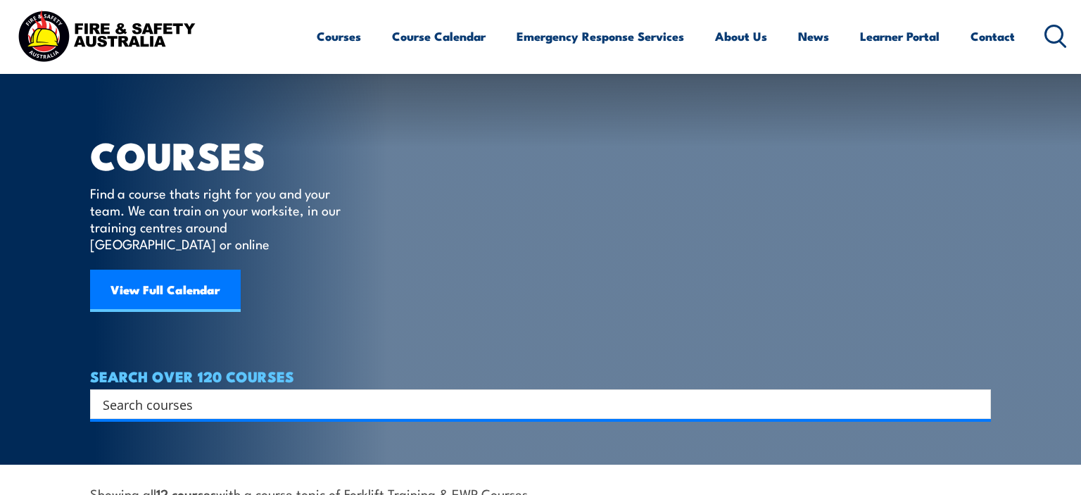  Describe the element at coordinates (993, 36) in the screenshot. I see `a: Contact` at that location.